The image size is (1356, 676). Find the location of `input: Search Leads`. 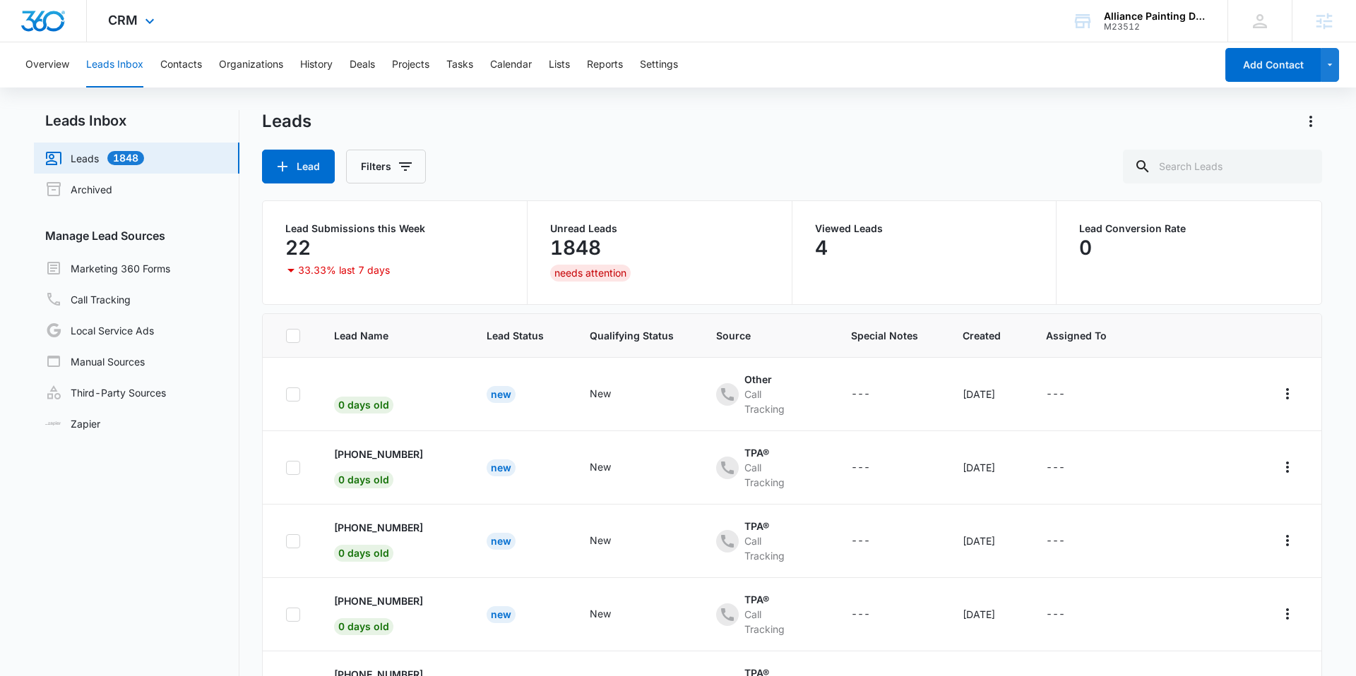

input: Search Leads is located at coordinates (1222, 167).